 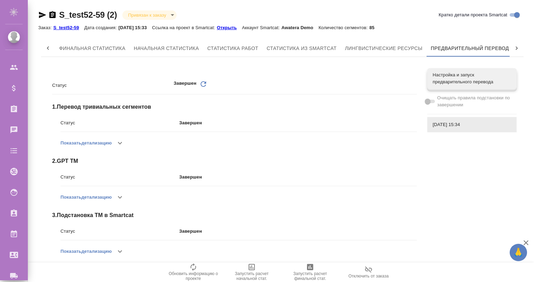 I want to click on span: 3 . Подстановка ТМ в Smartcat, so click(x=234, y=216).